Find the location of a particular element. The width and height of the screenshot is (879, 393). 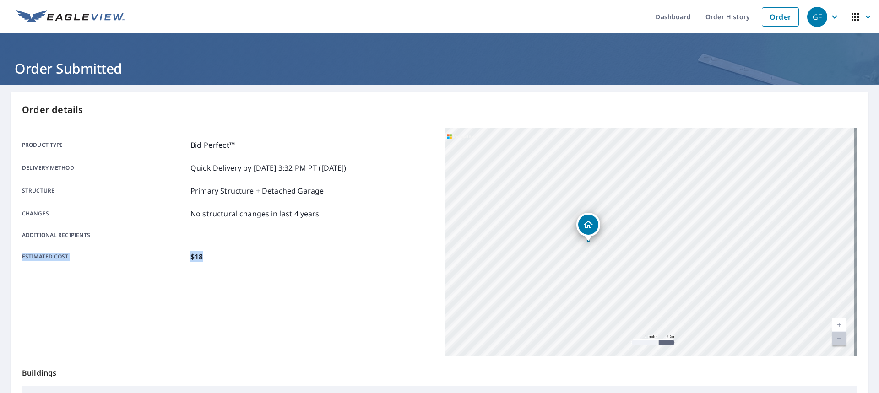

p: Delivery method is located at coordinates (104, 168).